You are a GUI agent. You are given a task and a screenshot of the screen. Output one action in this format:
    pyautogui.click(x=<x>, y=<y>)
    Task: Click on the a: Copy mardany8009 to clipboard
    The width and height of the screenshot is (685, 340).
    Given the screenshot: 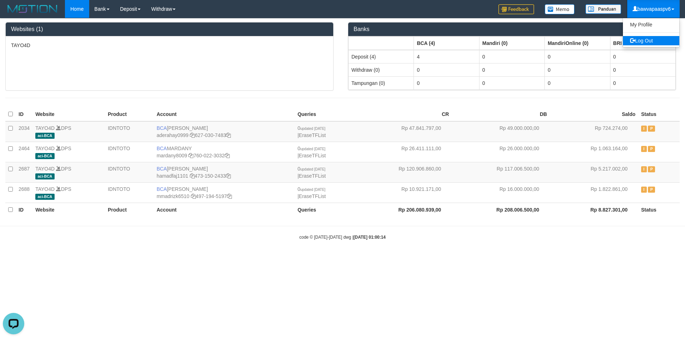 What is the action you would take?
    pyautogui.click(x=191, y=156)
    